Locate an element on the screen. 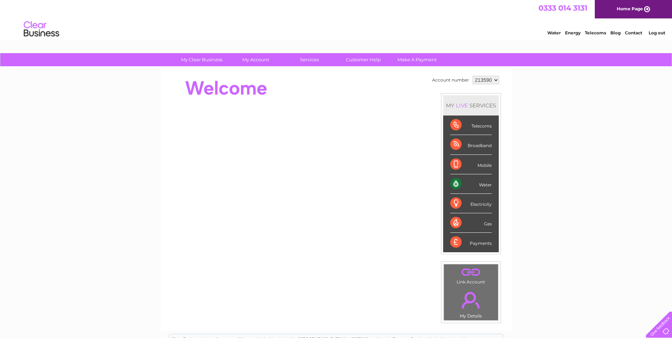  div: Gas is located at coordinates (471, 223).